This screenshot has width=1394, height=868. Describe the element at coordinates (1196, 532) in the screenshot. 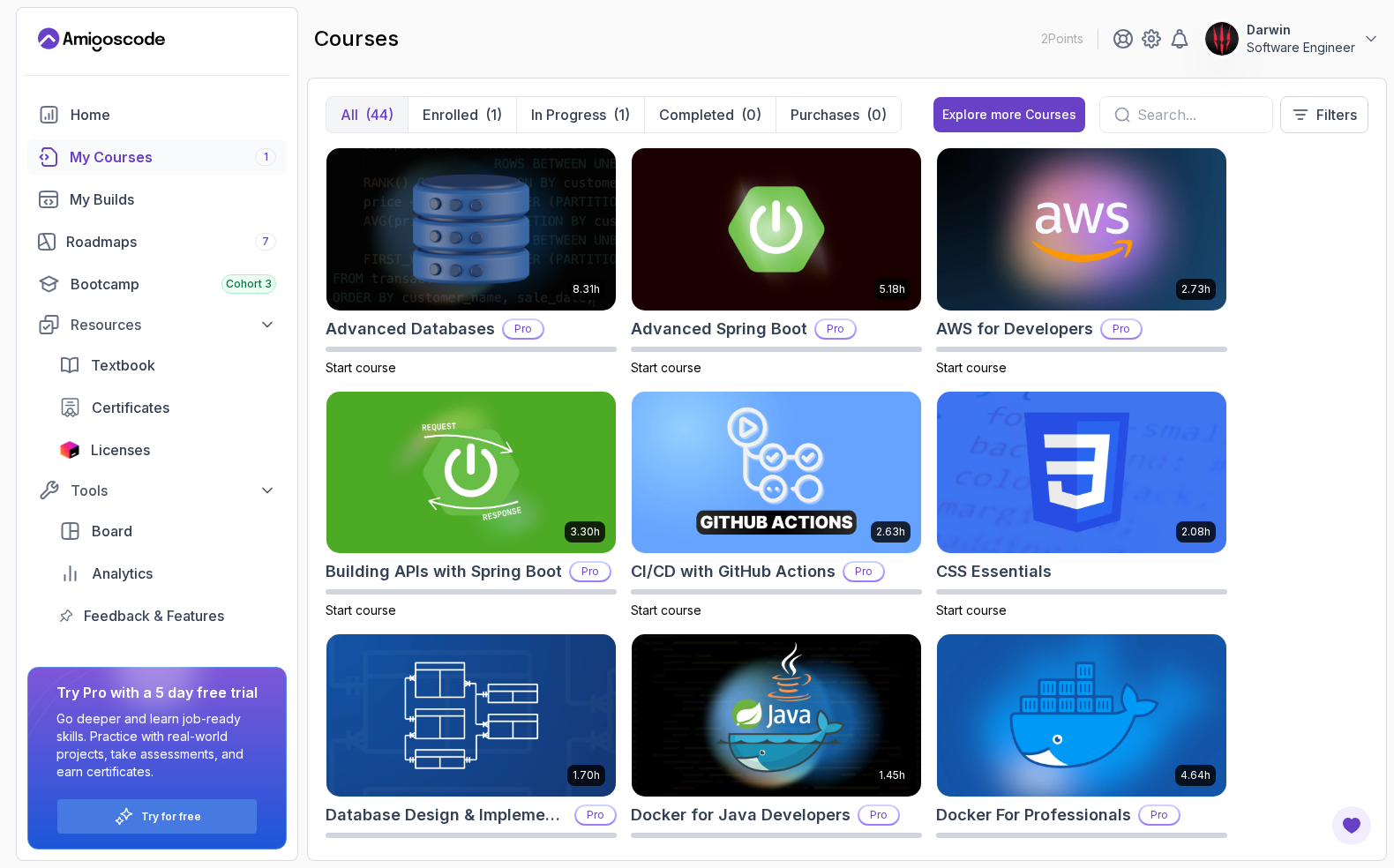

I see `p: 2.08h` at that location.